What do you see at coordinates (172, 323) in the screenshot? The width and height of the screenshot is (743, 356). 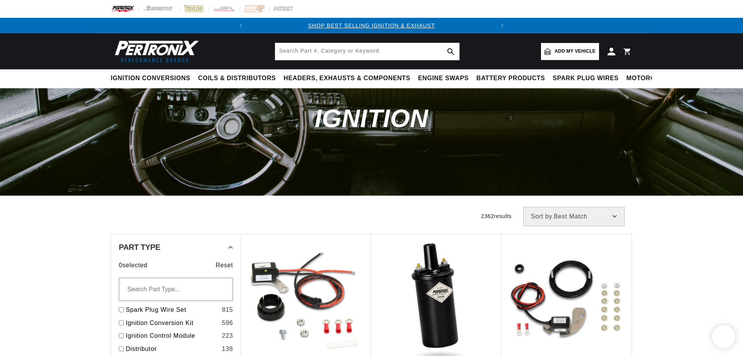 I see `a: Ignition Conversion Kit` at bounding box center [172, 323].